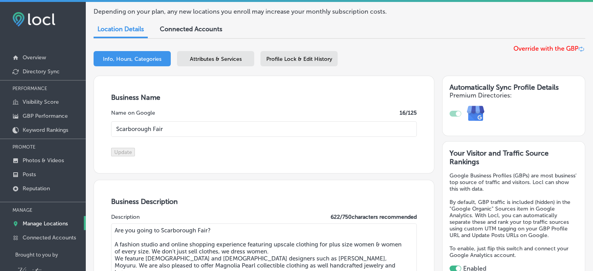 The image size is (593, 271). I want to click on p: Visibility Score, so click(41, 102).